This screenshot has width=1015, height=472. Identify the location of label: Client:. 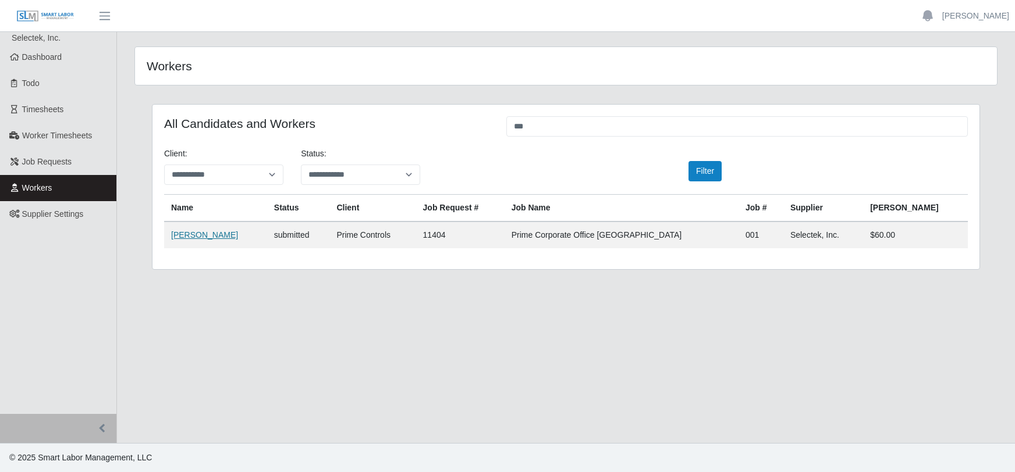
(176, 154).